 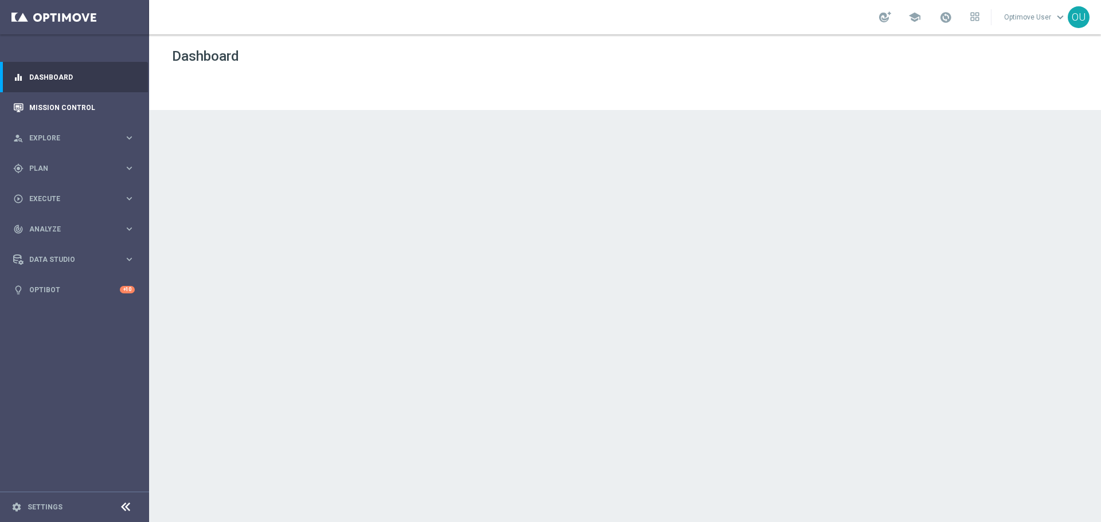 I want to click on div: person_search Explore keyboard_arrow_right, so click(x=74, y=138).